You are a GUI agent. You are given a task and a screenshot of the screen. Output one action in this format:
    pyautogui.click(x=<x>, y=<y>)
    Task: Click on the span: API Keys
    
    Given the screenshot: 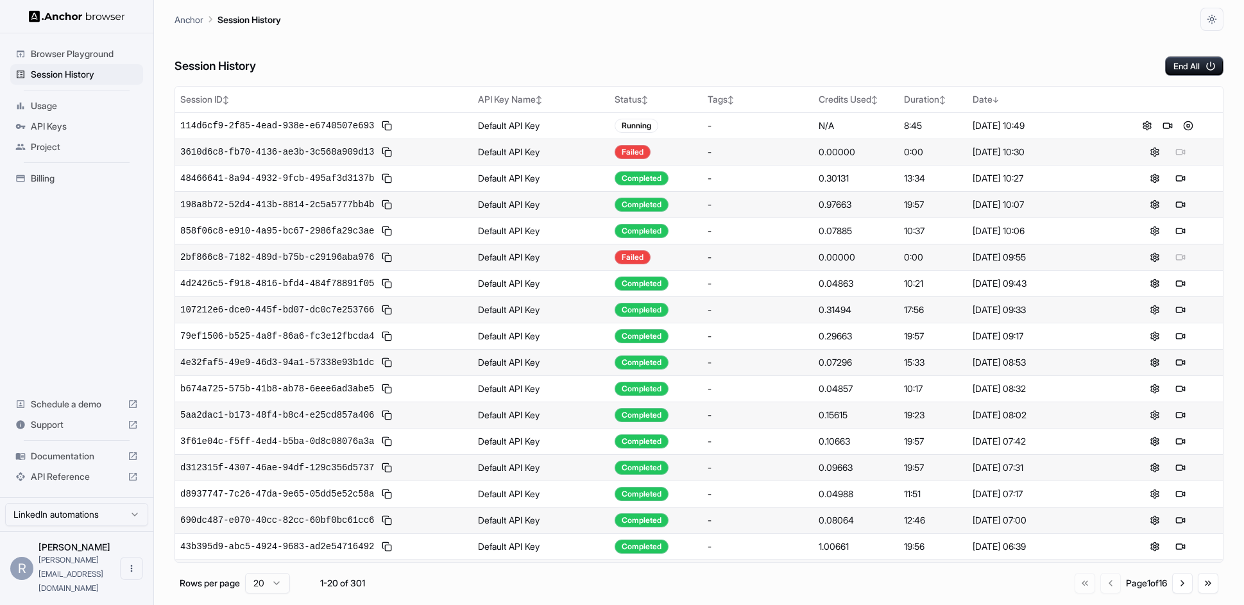 What is the action you would take?
    pyautogui.click(x=84, y=126)
    